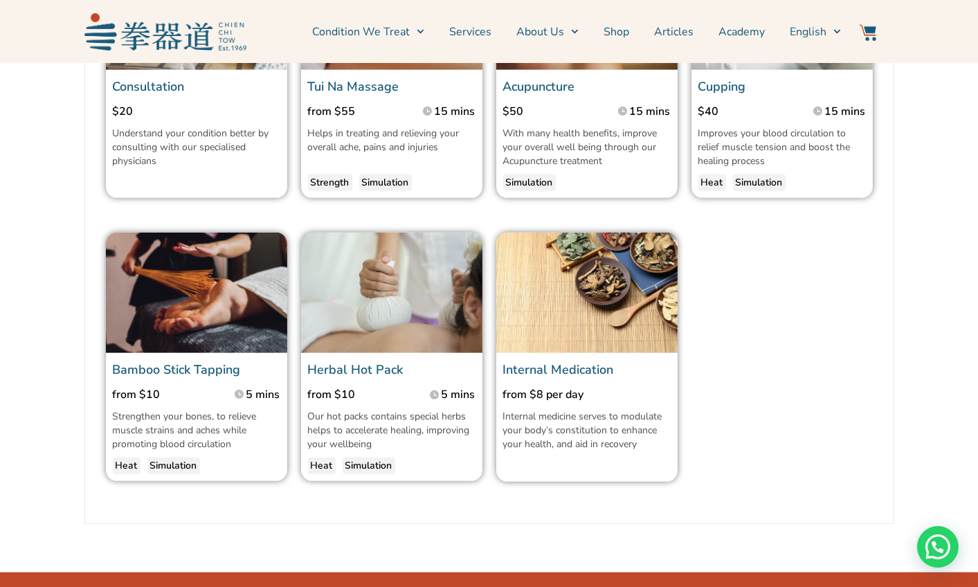 Image resolution: width=978 pixels, height=587 pixels. I want to click on a: Acupuncture, so click(539, 87).